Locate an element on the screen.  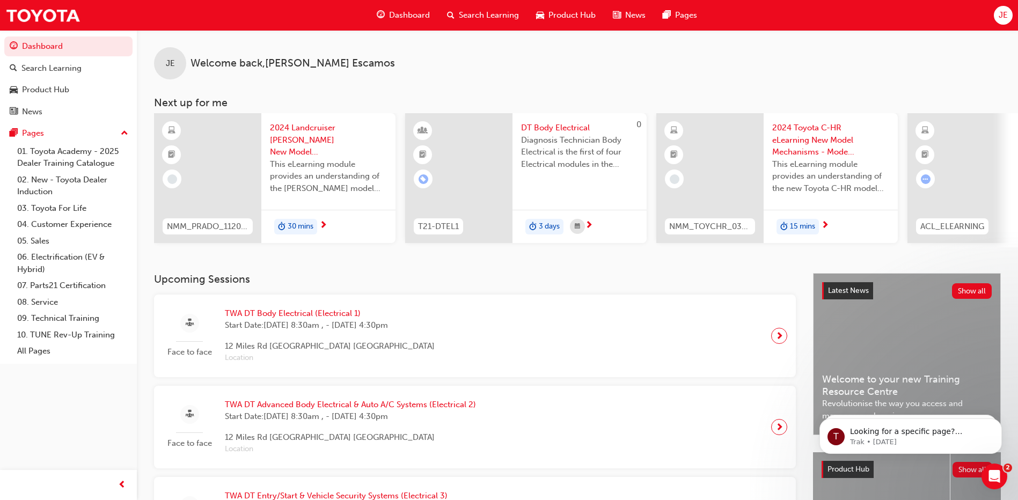
div: Pages is located at coordinates (33, 133).